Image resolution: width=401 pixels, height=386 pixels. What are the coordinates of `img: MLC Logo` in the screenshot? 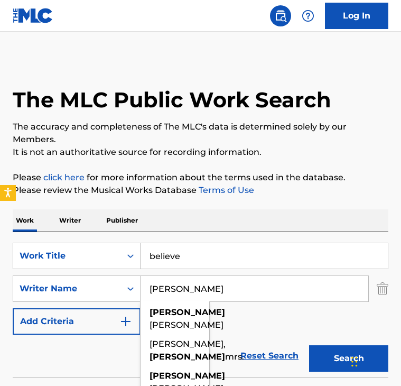 It's located at (33, 15).